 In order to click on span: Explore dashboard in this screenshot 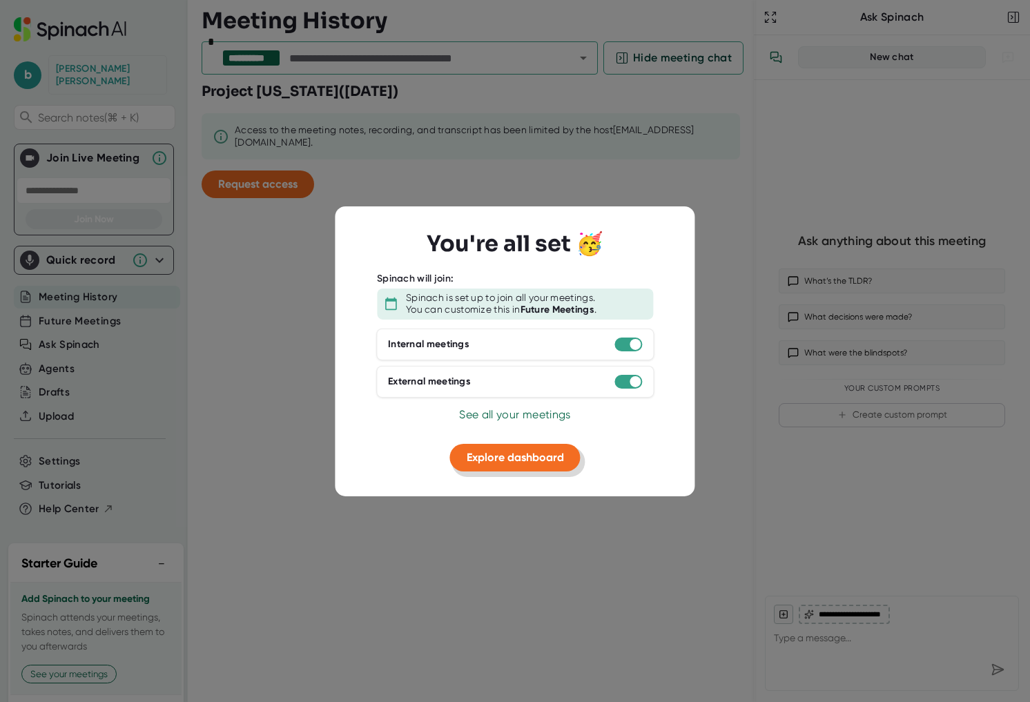, I will do `click(515, 457)`.